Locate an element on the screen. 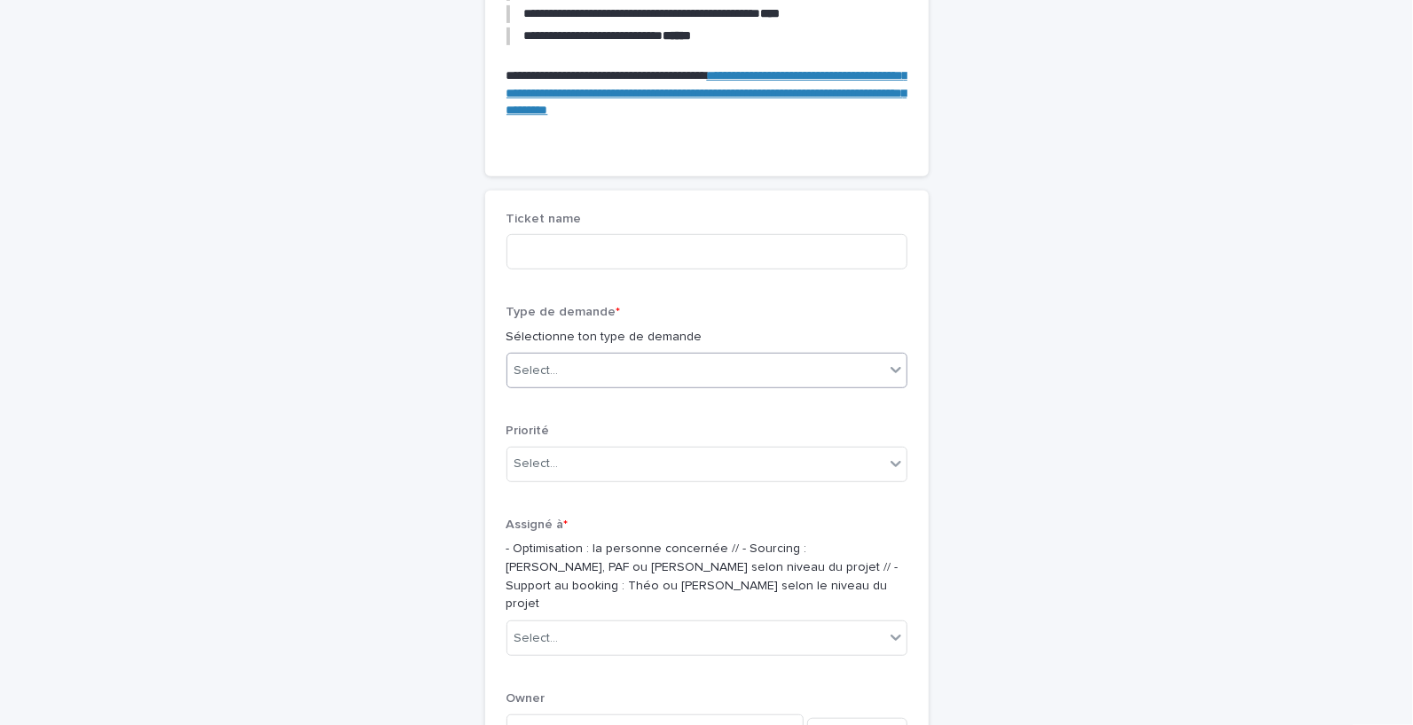 The image size is (1413, 725). span: Owner is located at coordinates (526, 699).